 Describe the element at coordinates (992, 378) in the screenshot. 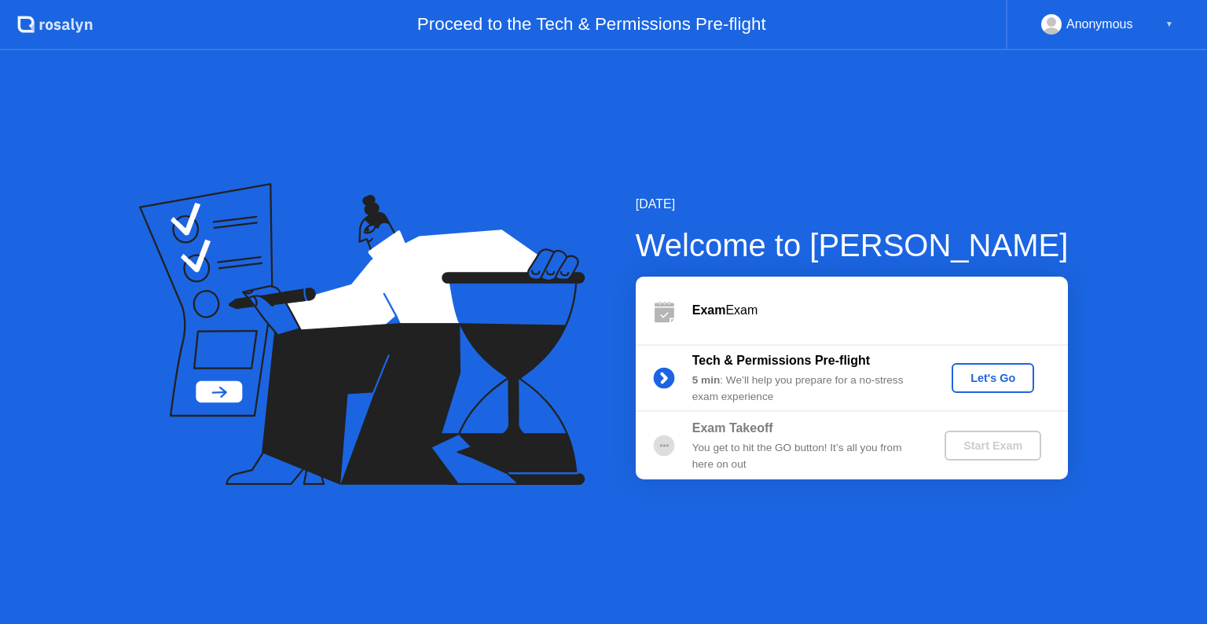

I see `div: Let's Go` at that location.